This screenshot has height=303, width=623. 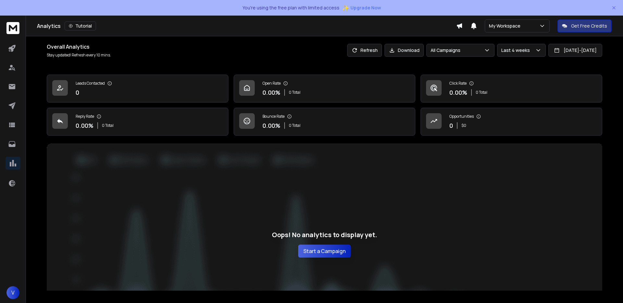 What do you see at coordinates (79, 55) in the screenshot?
I see `p: Stay updated! Refresh every 10 mins.` at bounding box center [79, 55].